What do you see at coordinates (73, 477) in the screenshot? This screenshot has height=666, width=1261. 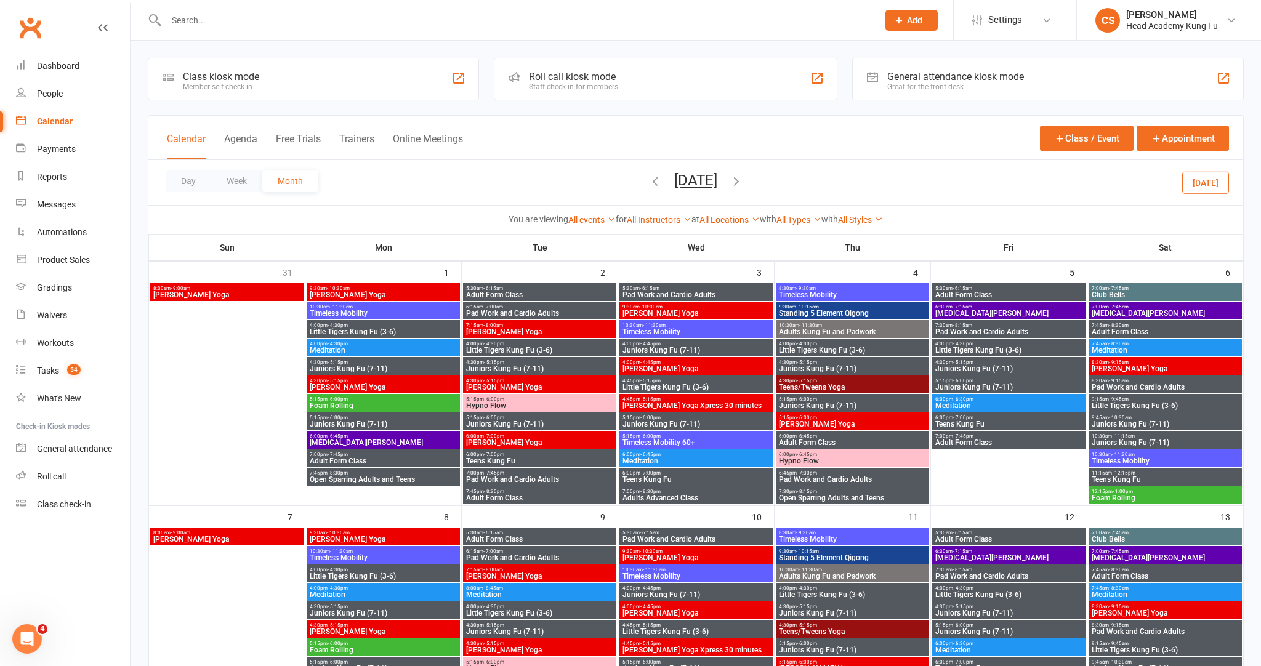 I see `a: Roll call` at bounding box center [73, 477].